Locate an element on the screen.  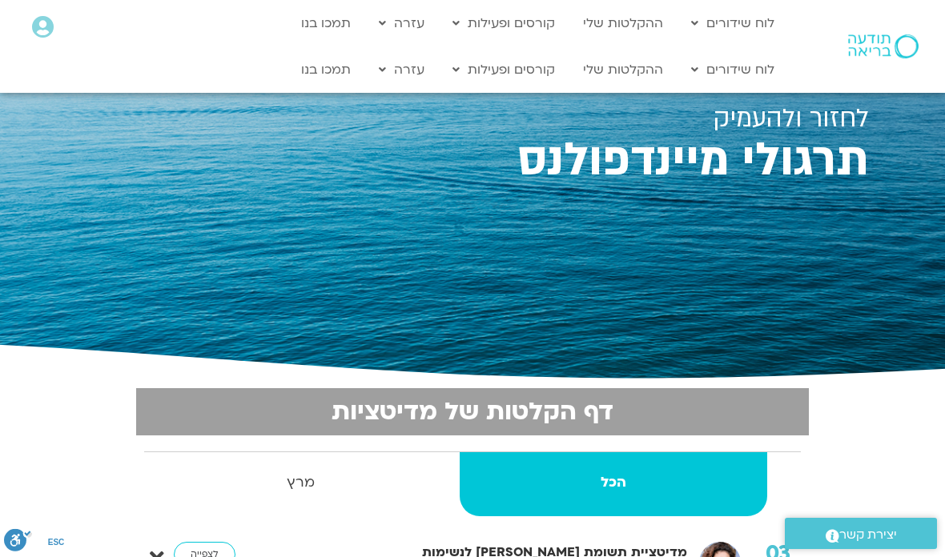
a: הכל is located at coordinates (613, 484).